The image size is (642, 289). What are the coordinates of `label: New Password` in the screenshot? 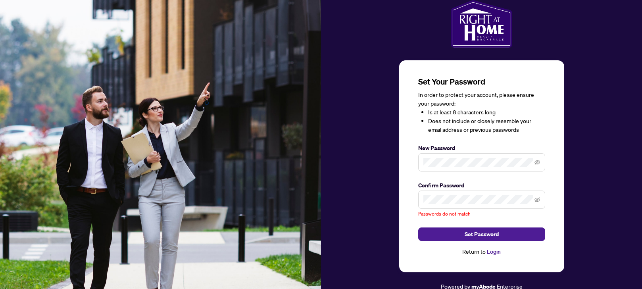 It's located at (482, 148).